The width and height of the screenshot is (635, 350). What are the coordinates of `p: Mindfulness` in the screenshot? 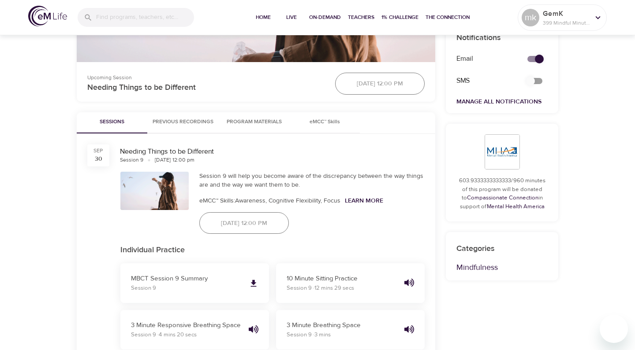 It's located at (502, 268).